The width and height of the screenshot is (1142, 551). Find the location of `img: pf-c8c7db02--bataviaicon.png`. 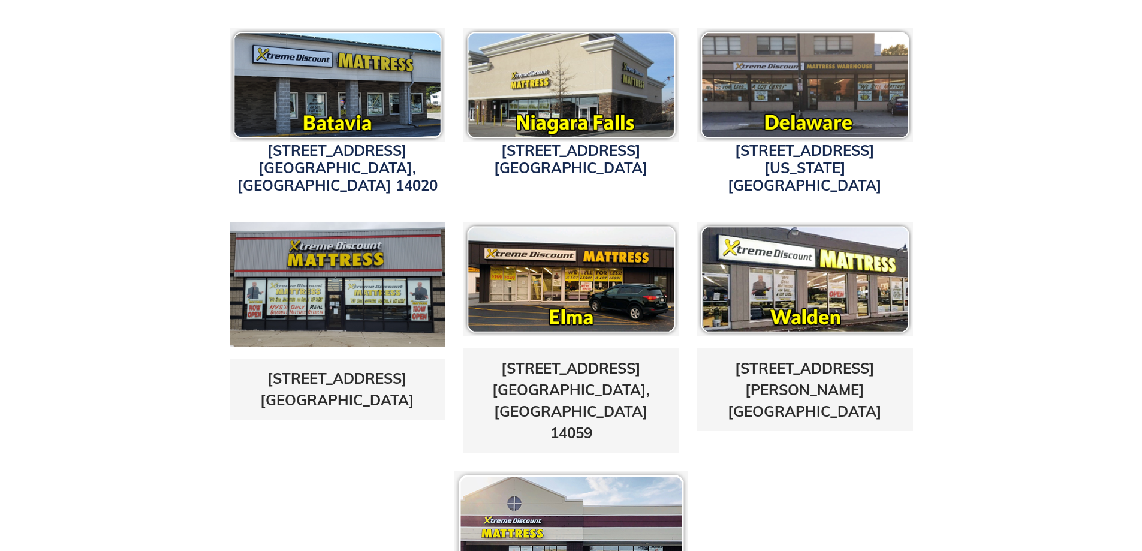

img: pf-c8c7db02--bataviaicon.png is located at coordinates (338, 85).